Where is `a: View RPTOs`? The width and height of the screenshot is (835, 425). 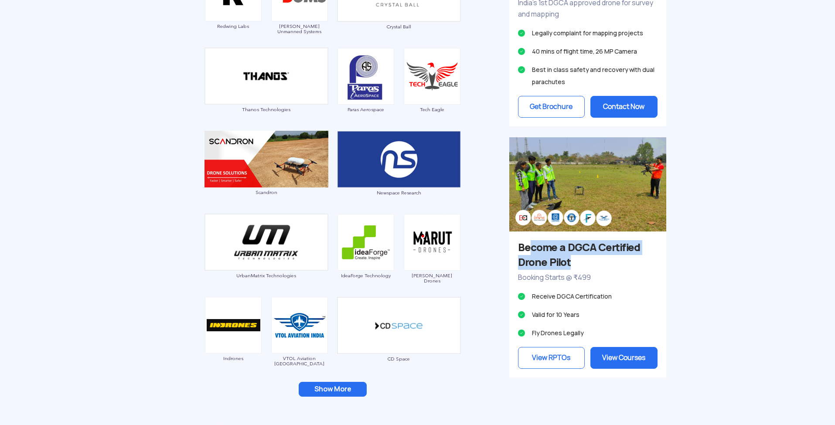
a: View RPTOs is located at coordinates (552, 358).